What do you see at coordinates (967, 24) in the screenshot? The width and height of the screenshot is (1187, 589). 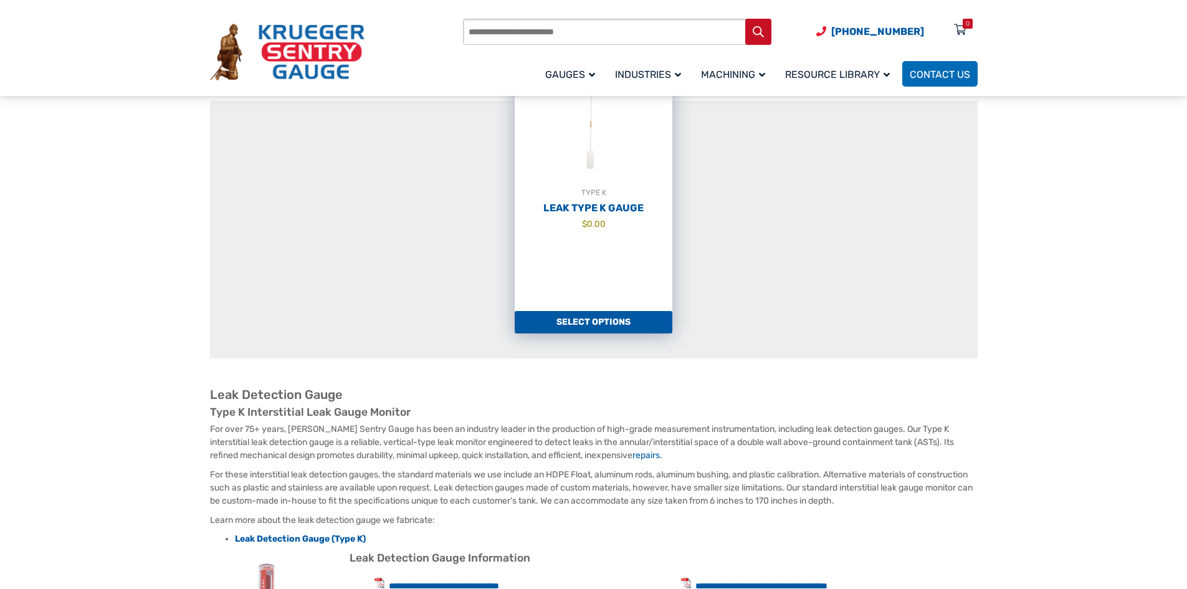 I see `div: 0` at bounding box center [967, 24].